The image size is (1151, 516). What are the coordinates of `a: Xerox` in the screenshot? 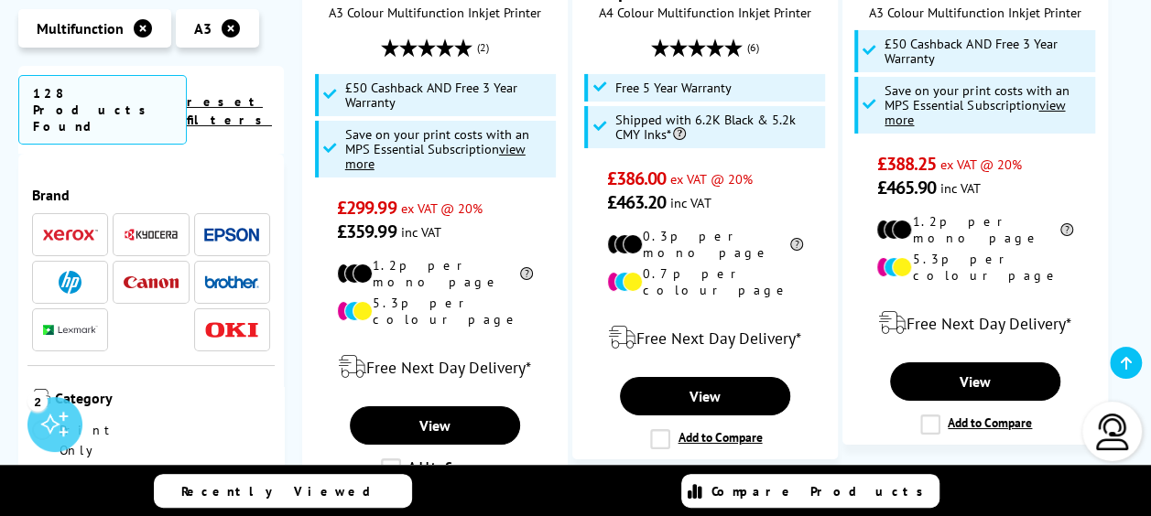 It's located at (71, 234).